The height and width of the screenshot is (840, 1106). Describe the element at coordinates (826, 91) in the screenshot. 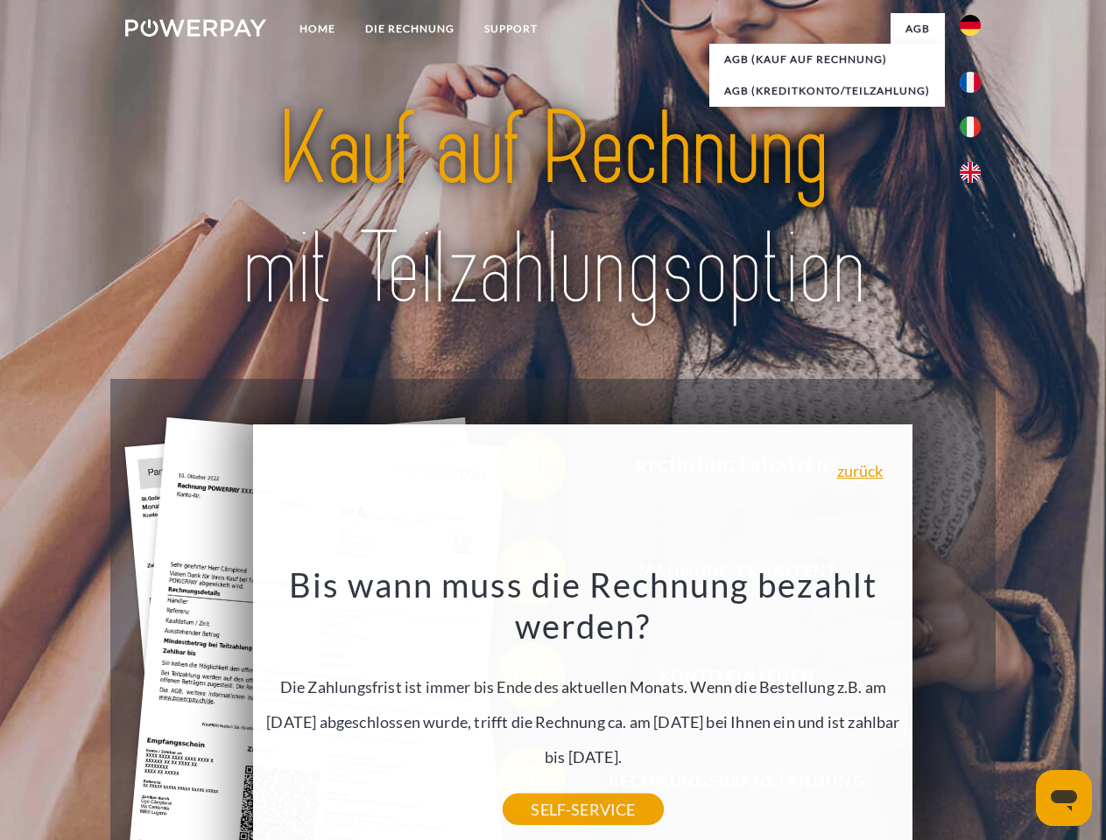

I see `a: AGB (Kreditkonto/Teilzahlung)` at that location.